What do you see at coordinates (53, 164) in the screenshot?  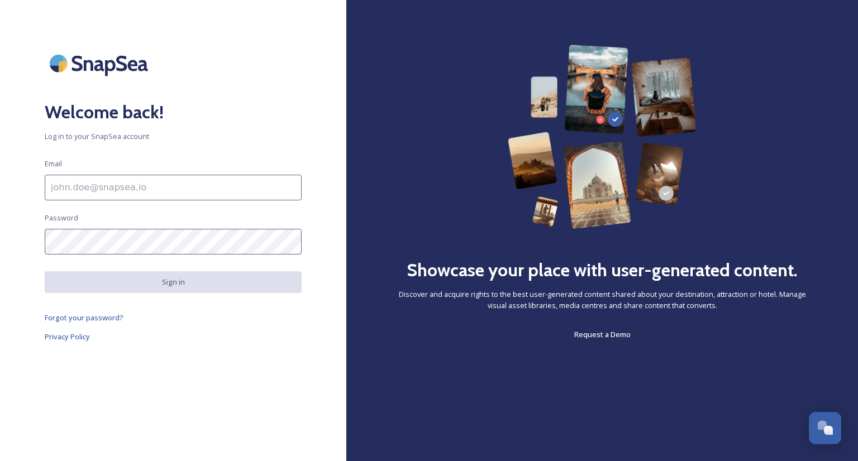 I see `span: Email` at bounding box center [53, 164].